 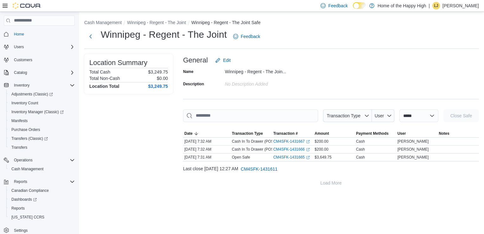 What do you see at coordinates (254, 149) in the screenshot?
I see `p: Cash In To Drawer (POS1)` at bounding box center [254, 149].